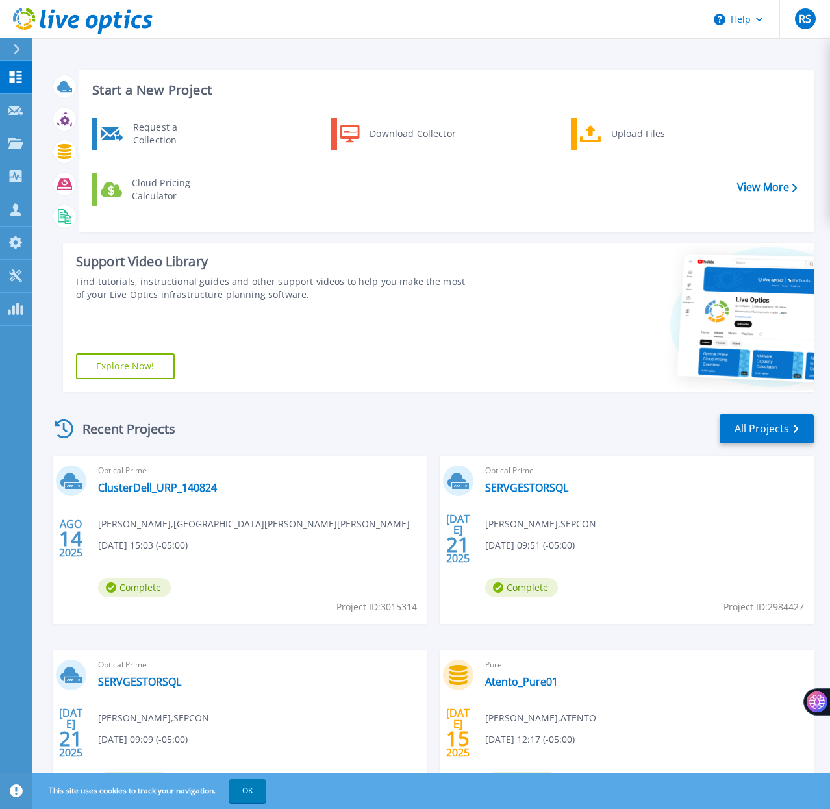  I want to click on div: Cloud Pricing Calculator, so click(173, 190).